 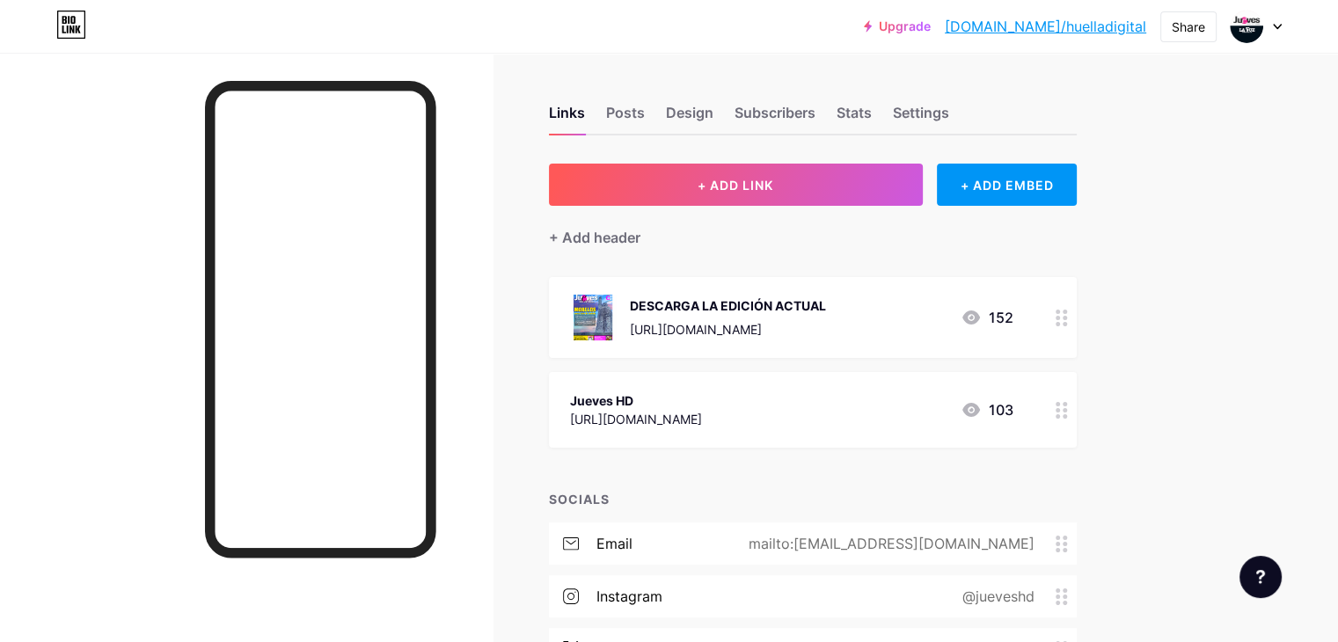 I want to click on div: Share, so click(x=1188, y=26).